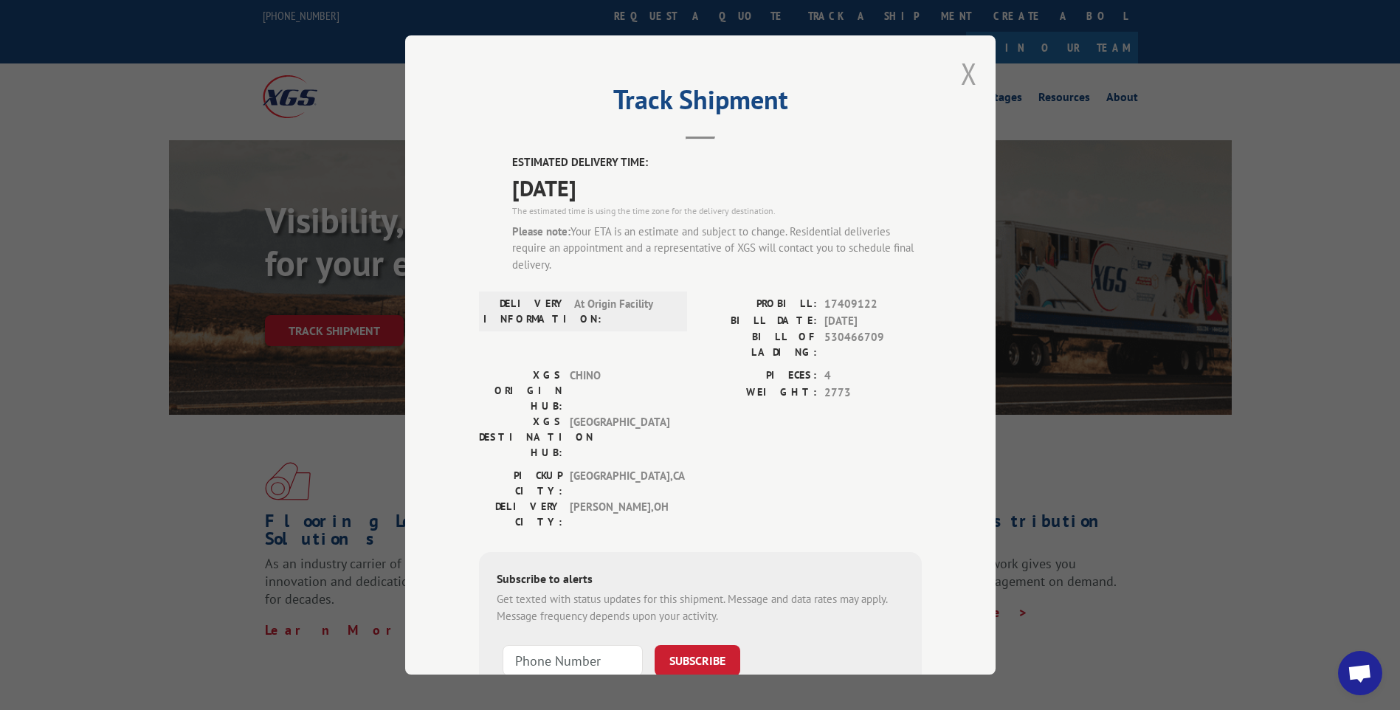 This screenshot has height=710, width=1400. What do you see at coordinates (717, 211) in the screenshot?
I see `div: The estimated time is using the time zone for the delivery destination.` at bounding box center [717, 211].